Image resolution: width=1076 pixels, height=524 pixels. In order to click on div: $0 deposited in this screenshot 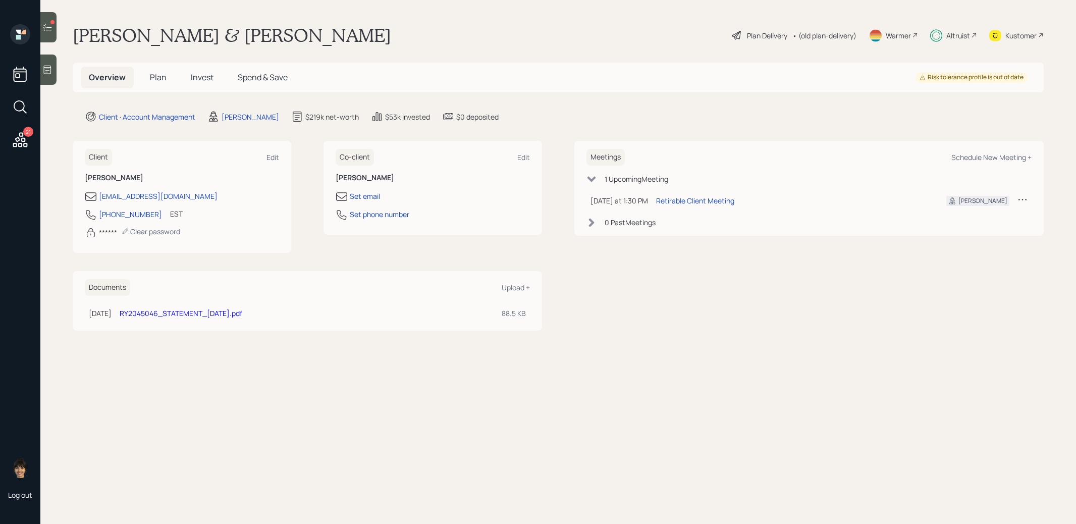, I will do `click(477, 117)`.